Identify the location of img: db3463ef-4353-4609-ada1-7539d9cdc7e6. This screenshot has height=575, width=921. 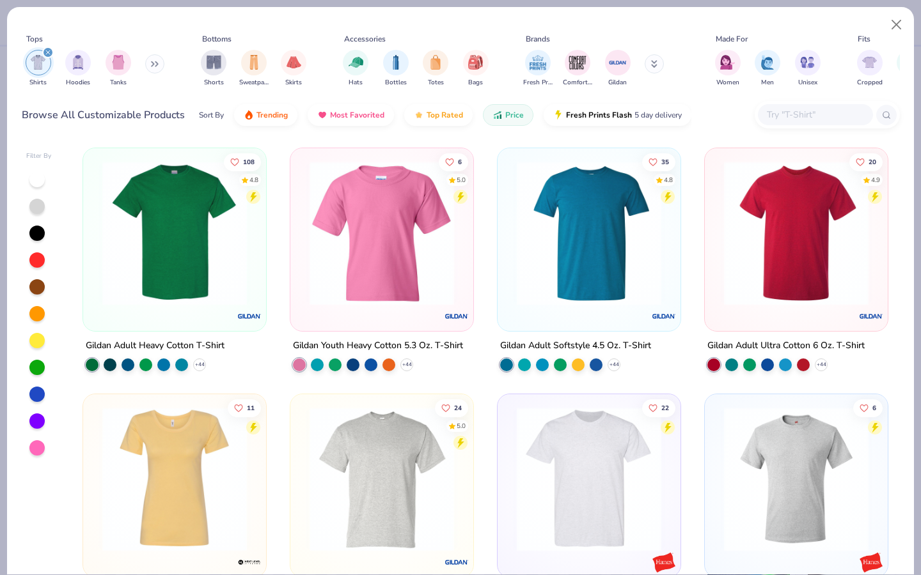
(382, 233).